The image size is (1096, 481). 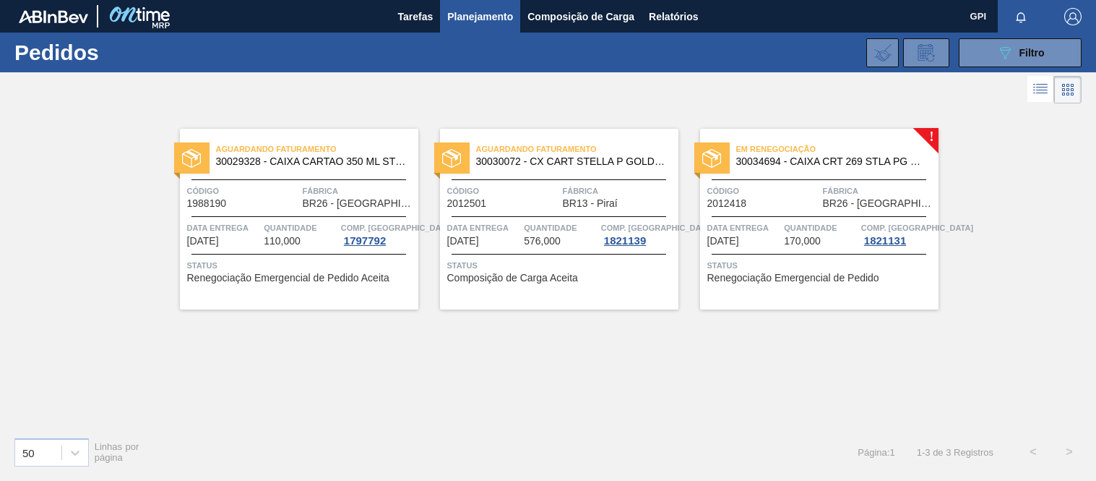 I want to click on img: Logout, so click(x=1073, y=17).